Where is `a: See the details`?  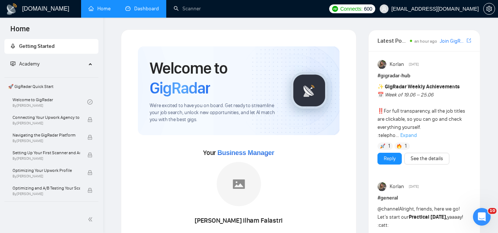 a: See the details is located at coordinates (427, 159).